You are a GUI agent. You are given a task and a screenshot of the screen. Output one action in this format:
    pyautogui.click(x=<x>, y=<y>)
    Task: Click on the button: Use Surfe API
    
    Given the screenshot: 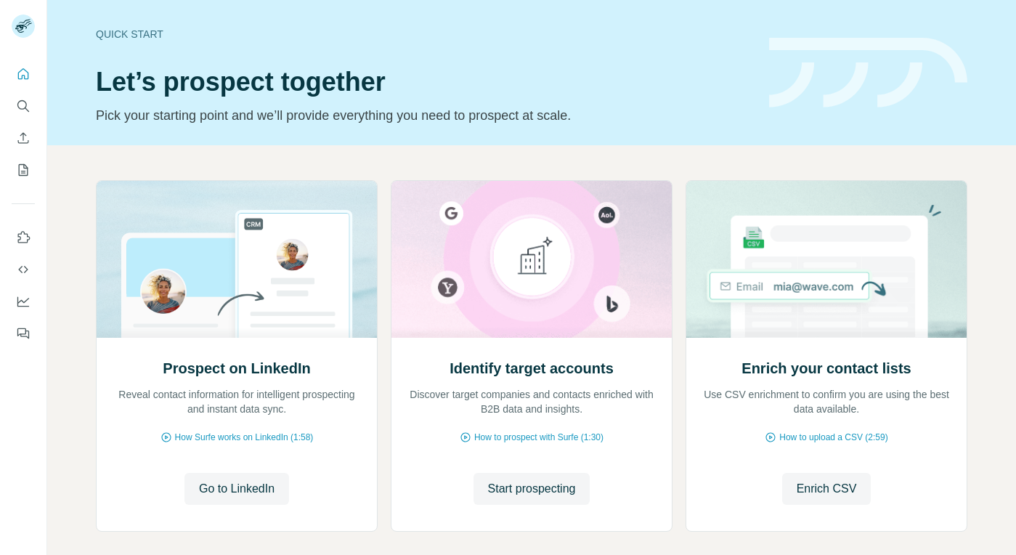 What is the action you would take?
    pyautogui.click(x=23, y=269)
    